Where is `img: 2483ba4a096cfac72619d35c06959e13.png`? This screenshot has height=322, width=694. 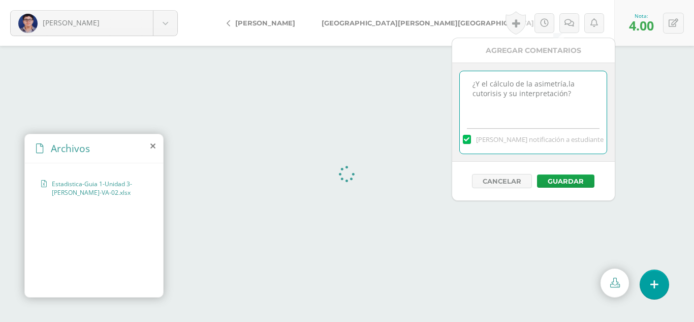 img: 2483ba4a096cfac72619d35c06959e13.png is located at coordinates (28, 23).